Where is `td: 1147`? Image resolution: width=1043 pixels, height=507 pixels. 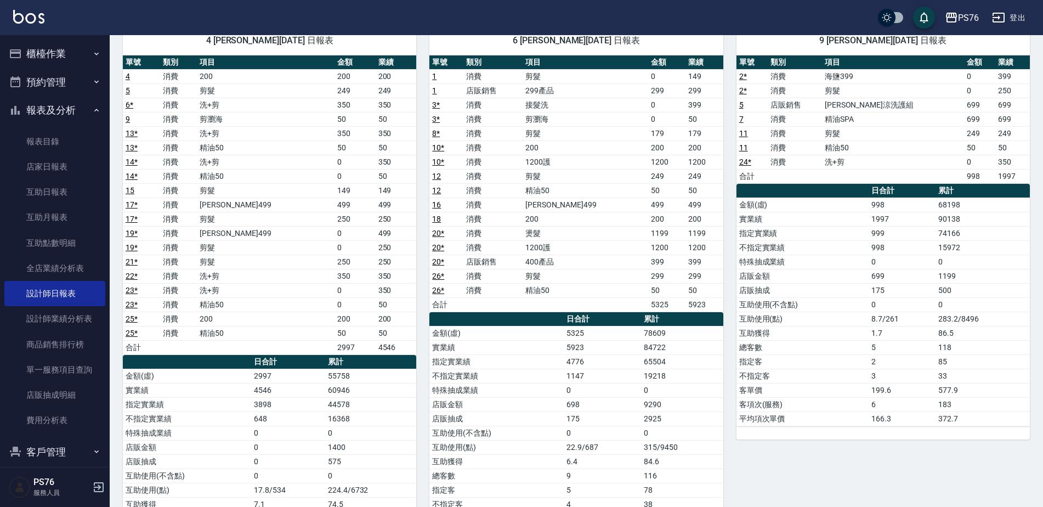 td: 1147 is located at coordinates (602, 375).